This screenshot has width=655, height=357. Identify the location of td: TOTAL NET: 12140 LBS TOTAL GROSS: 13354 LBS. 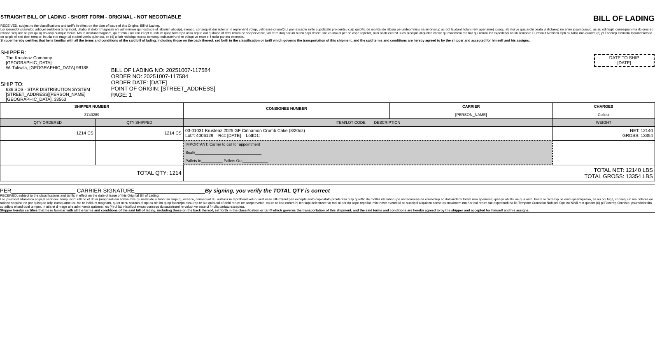
(419, 173).